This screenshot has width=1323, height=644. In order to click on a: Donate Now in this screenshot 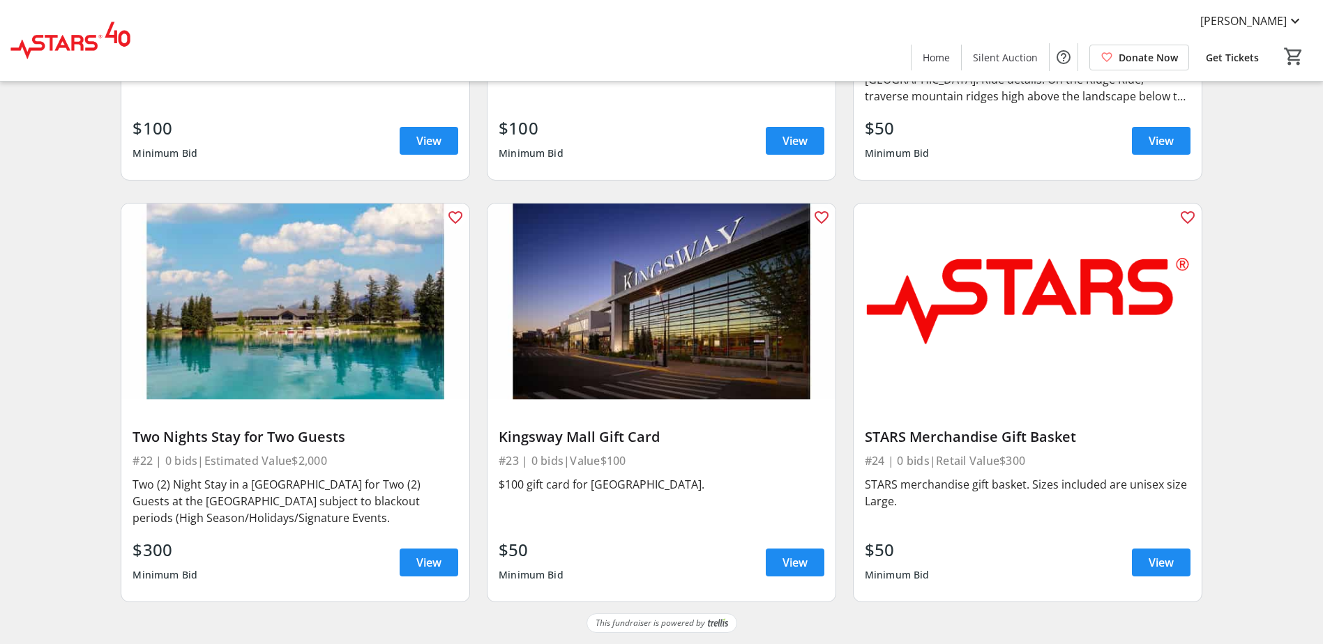, I will do `click(1139, 57)`.